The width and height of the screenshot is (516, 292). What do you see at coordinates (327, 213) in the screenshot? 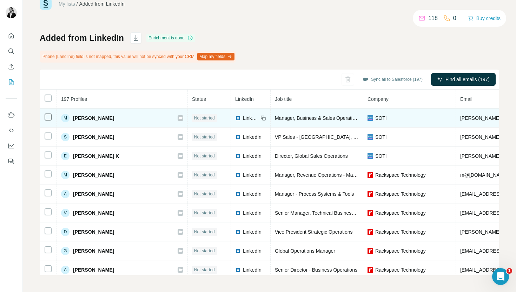
I see `span: Senior Manager, Technical Business Operations` at bounding box center [327, 213].